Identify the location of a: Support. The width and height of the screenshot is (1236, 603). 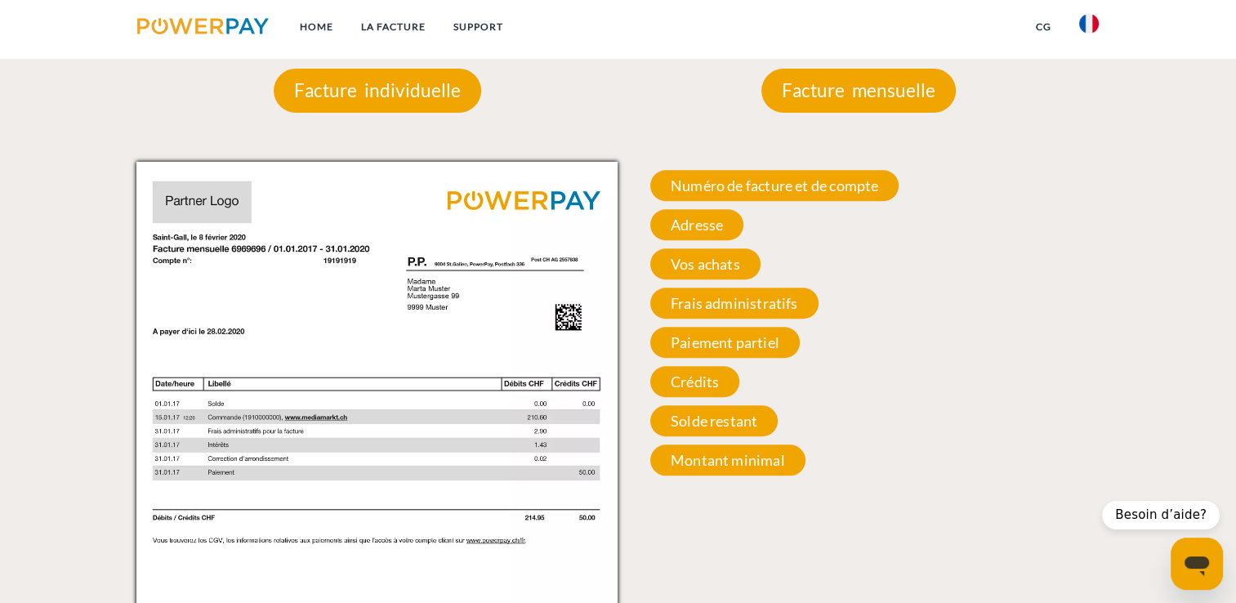
(478, 27).